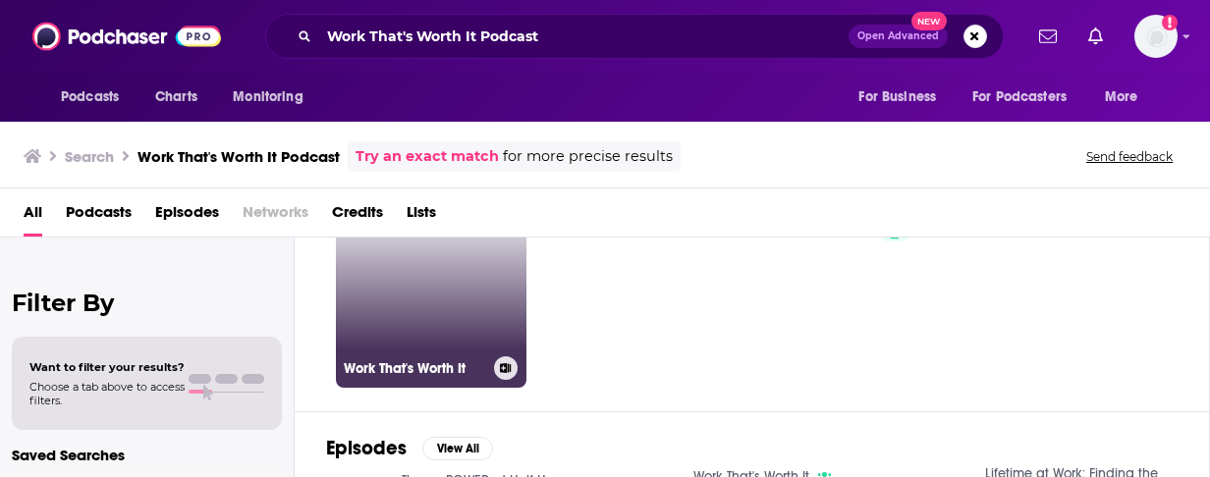  What do you see at coordinates (431, 293) in the screenshot?
I see `a: Work That's Worth It` at bounding box center [431, 293].